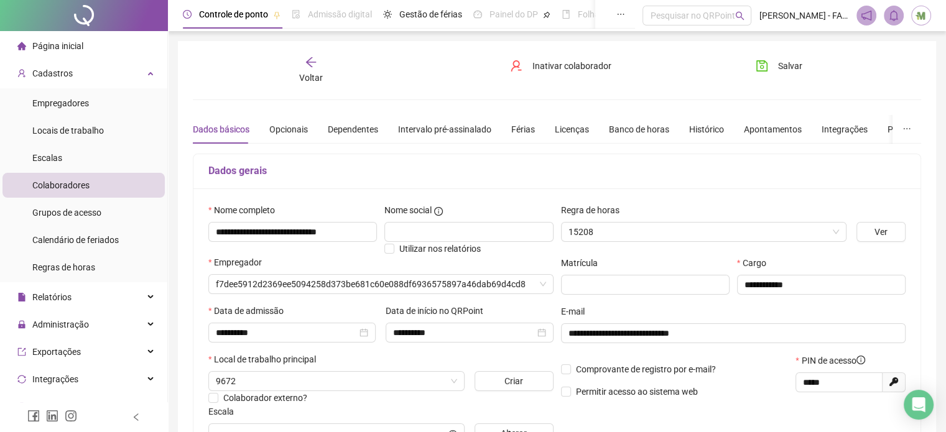 This screenshot has width=946, height=432. I want to click on div: Banco de horas, so click(639, 129).